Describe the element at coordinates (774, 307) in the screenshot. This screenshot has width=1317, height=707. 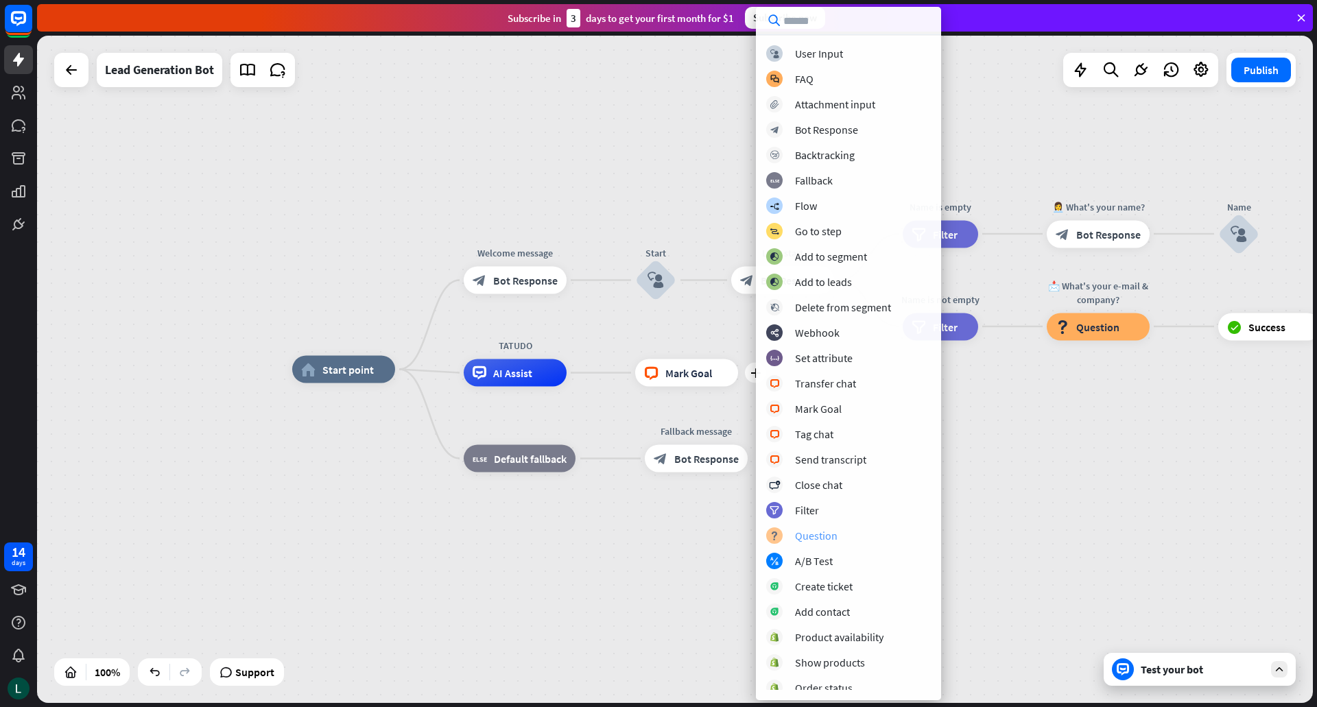
I see `i: block_delete_from_segment` at that location.